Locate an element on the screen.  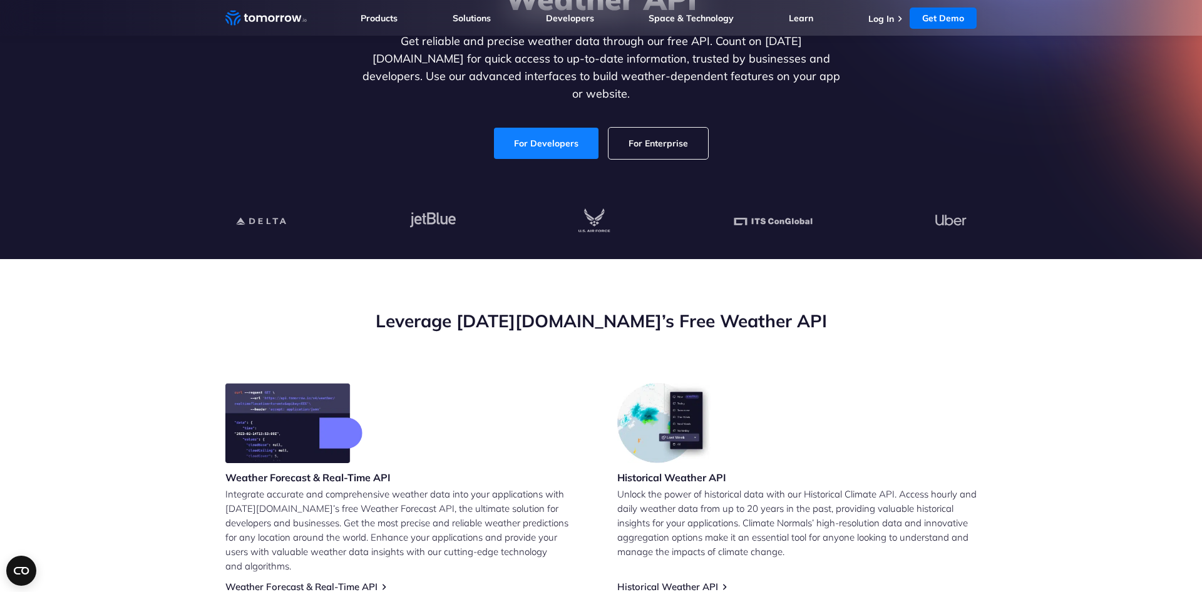
a: Get Demo is located at coordinates (943, 18).